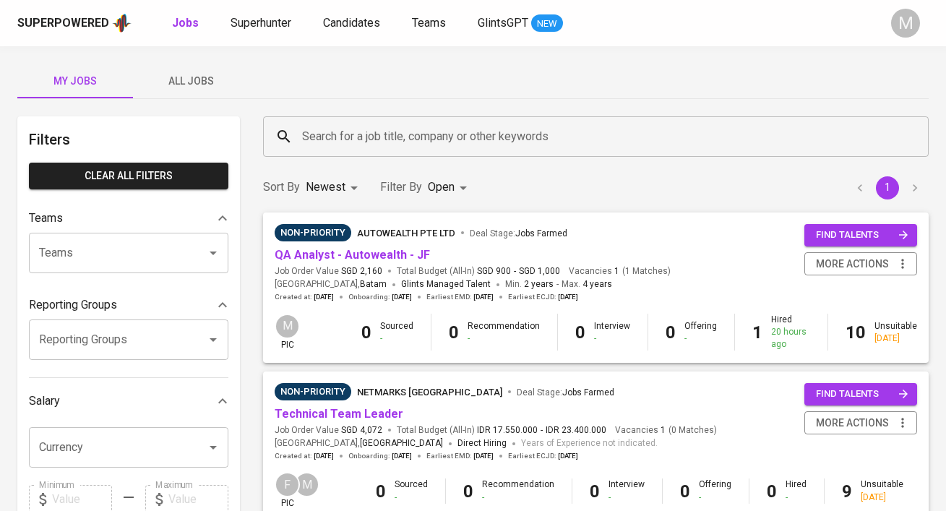 This screenshot has height=511, width=946. I want to click on span: Non-Priority, so click(313, 392).